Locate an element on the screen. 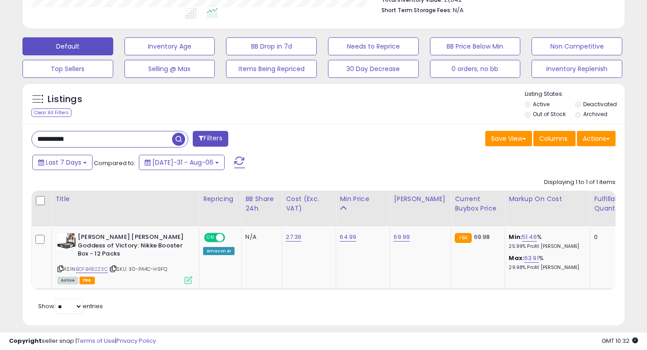 The height and width of the screenshot is (350, 647). label: Active is located at coordinates (541, 104).